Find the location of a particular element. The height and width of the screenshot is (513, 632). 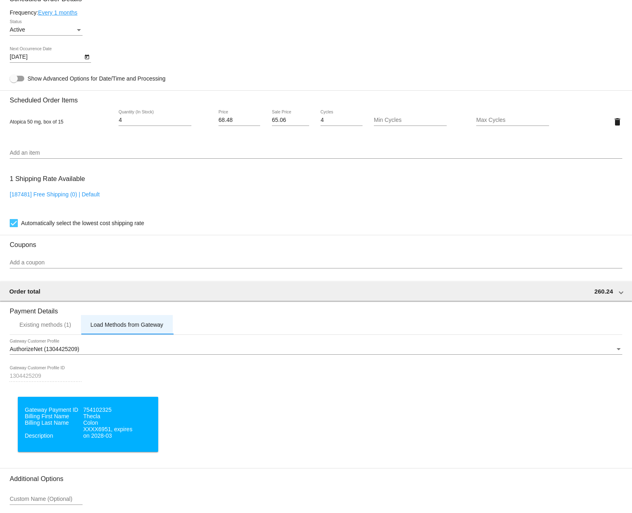

span: 260.24 is located at coordinates (604, 291).